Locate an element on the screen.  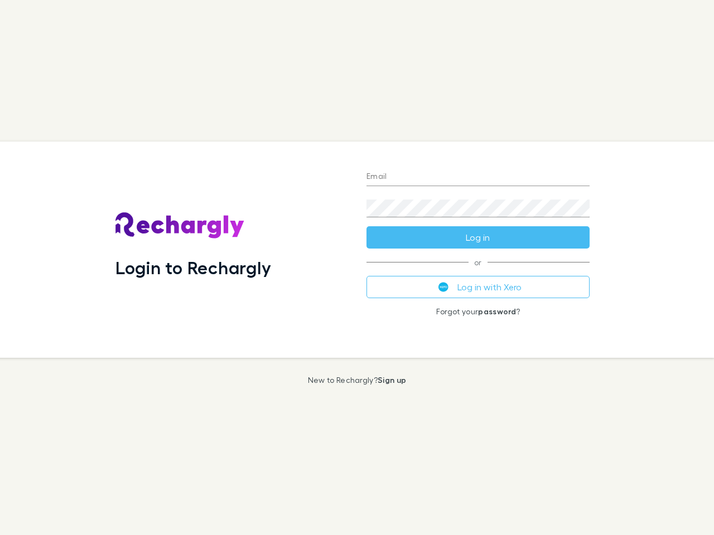
p: Forgot your ? is located at coordinates (478, 312).